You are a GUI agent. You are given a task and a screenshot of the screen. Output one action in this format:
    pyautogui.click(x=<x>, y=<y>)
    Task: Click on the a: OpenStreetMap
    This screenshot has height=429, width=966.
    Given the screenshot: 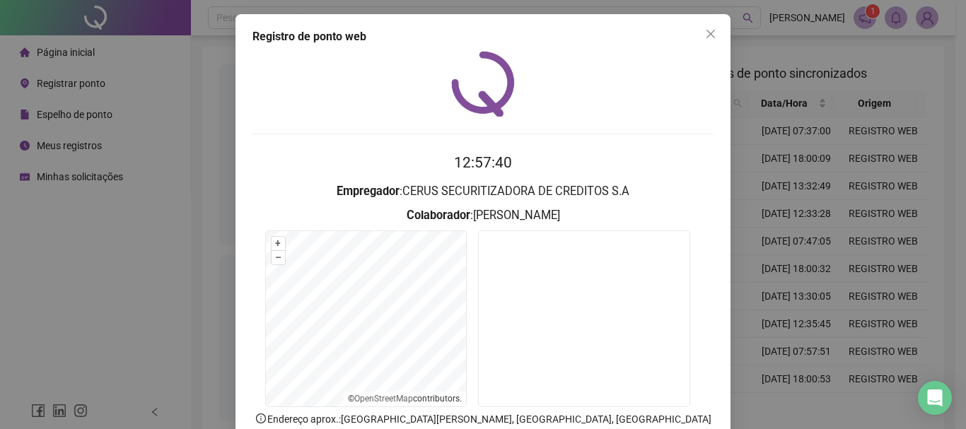 What is the action you would take?
    pyautogui.click(x=383, y=399)
    